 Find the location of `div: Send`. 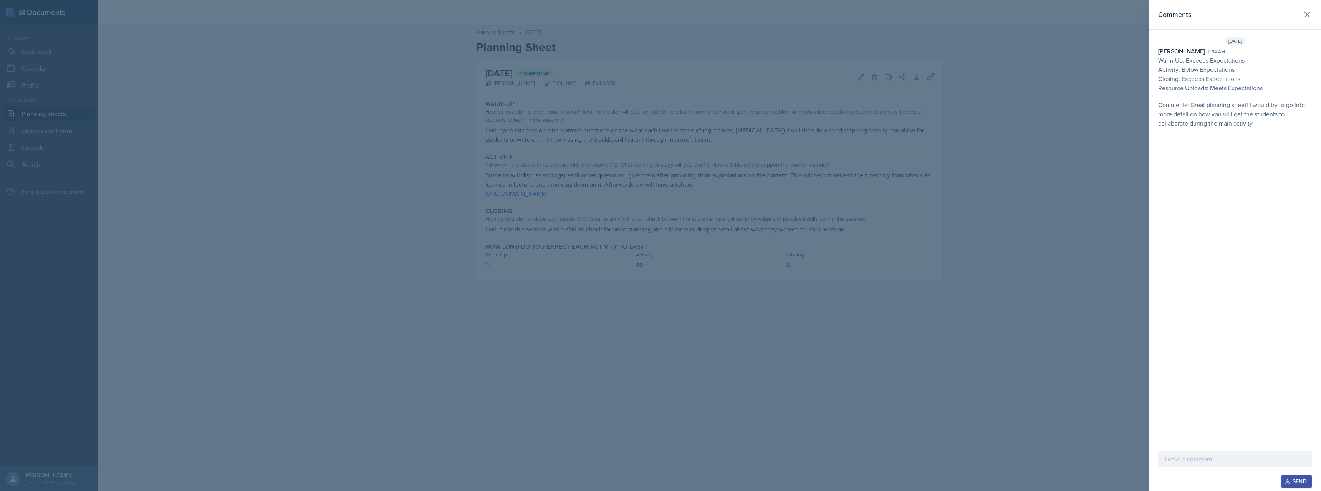

div: Send is located at coordinates (1296, 481).